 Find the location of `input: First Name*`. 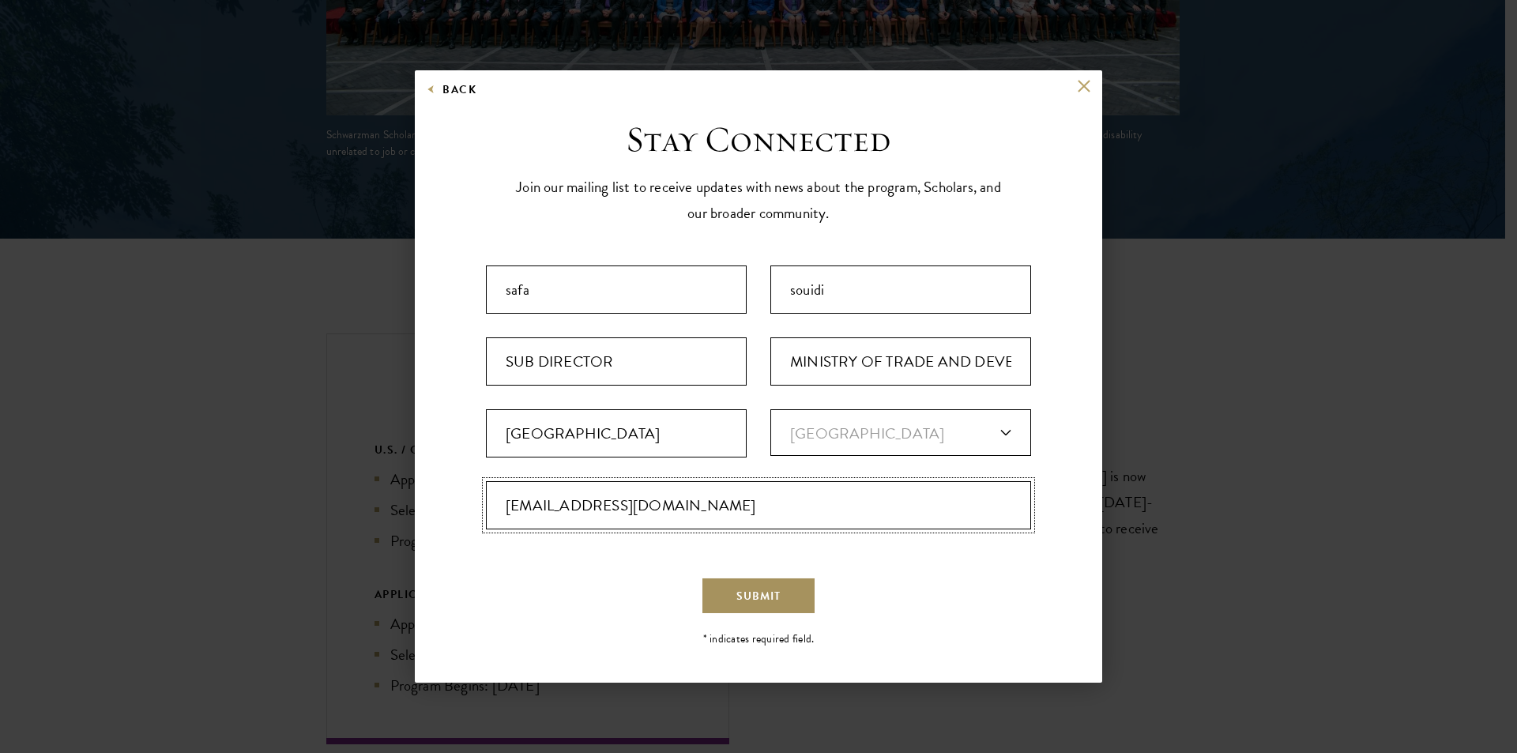

input: First Name* is located at coordinates (616, 289).